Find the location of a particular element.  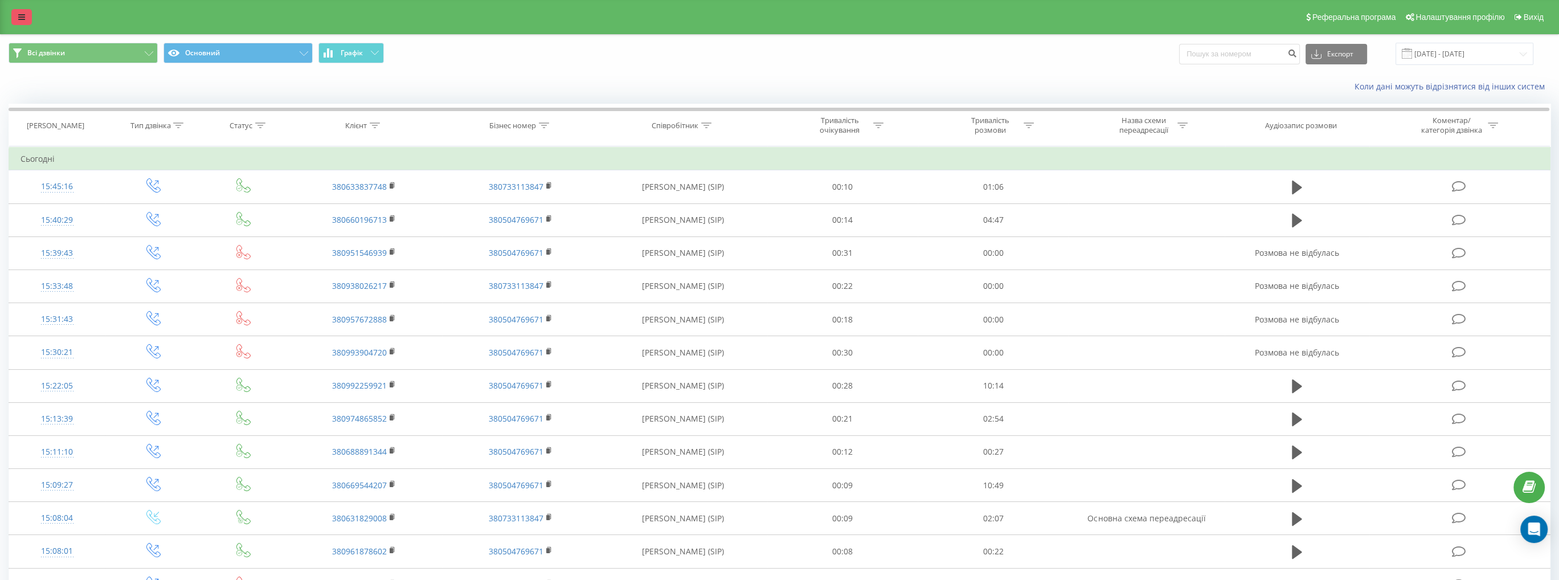

div: 15:45:16 is located at coordinates (57, 186).